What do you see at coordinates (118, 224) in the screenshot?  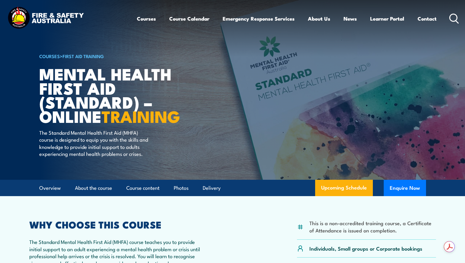 I see `h2: WHY CHOOSE THIS COURSE` at bounding box center [118, 224].